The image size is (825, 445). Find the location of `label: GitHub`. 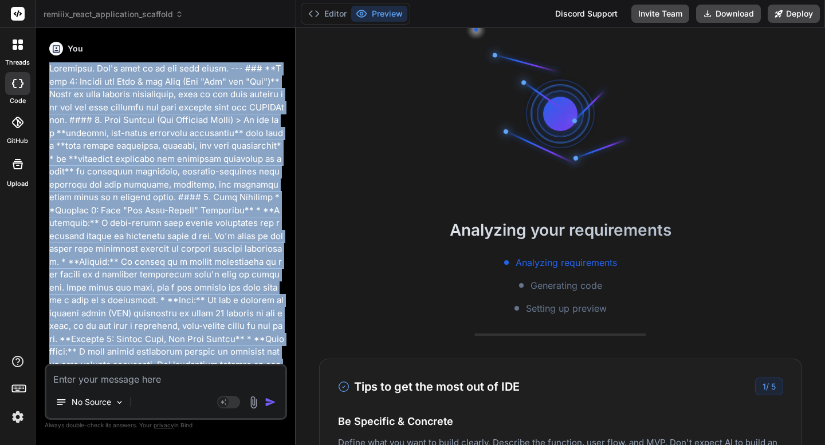

label: GitHub is located at coordinates (17, 141).